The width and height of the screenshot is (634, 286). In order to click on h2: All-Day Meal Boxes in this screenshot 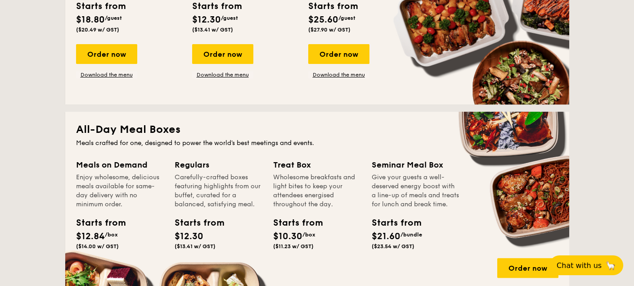, I will do `click(317, 130)`.